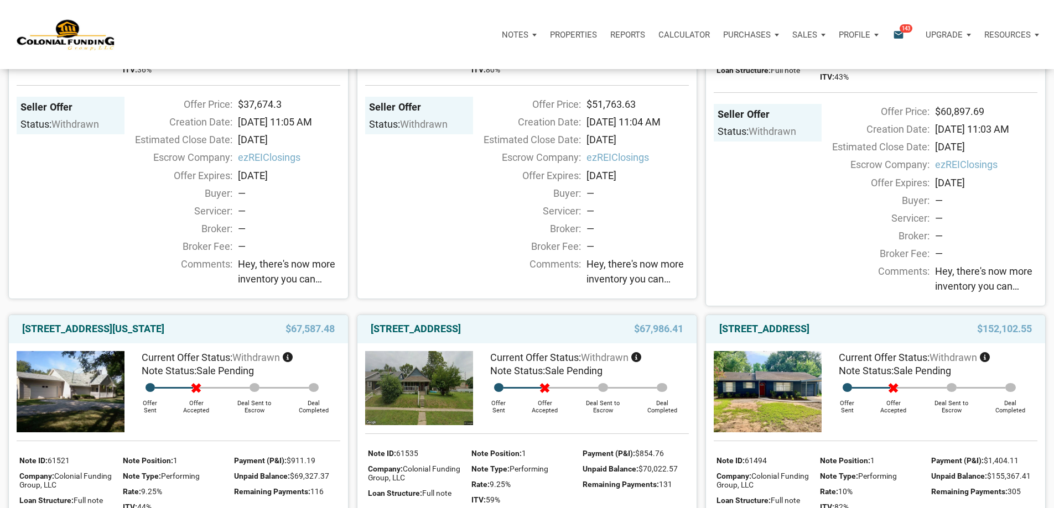 The image size is (1054, 508). I want to click on a: Purchases, so click(751, 35).